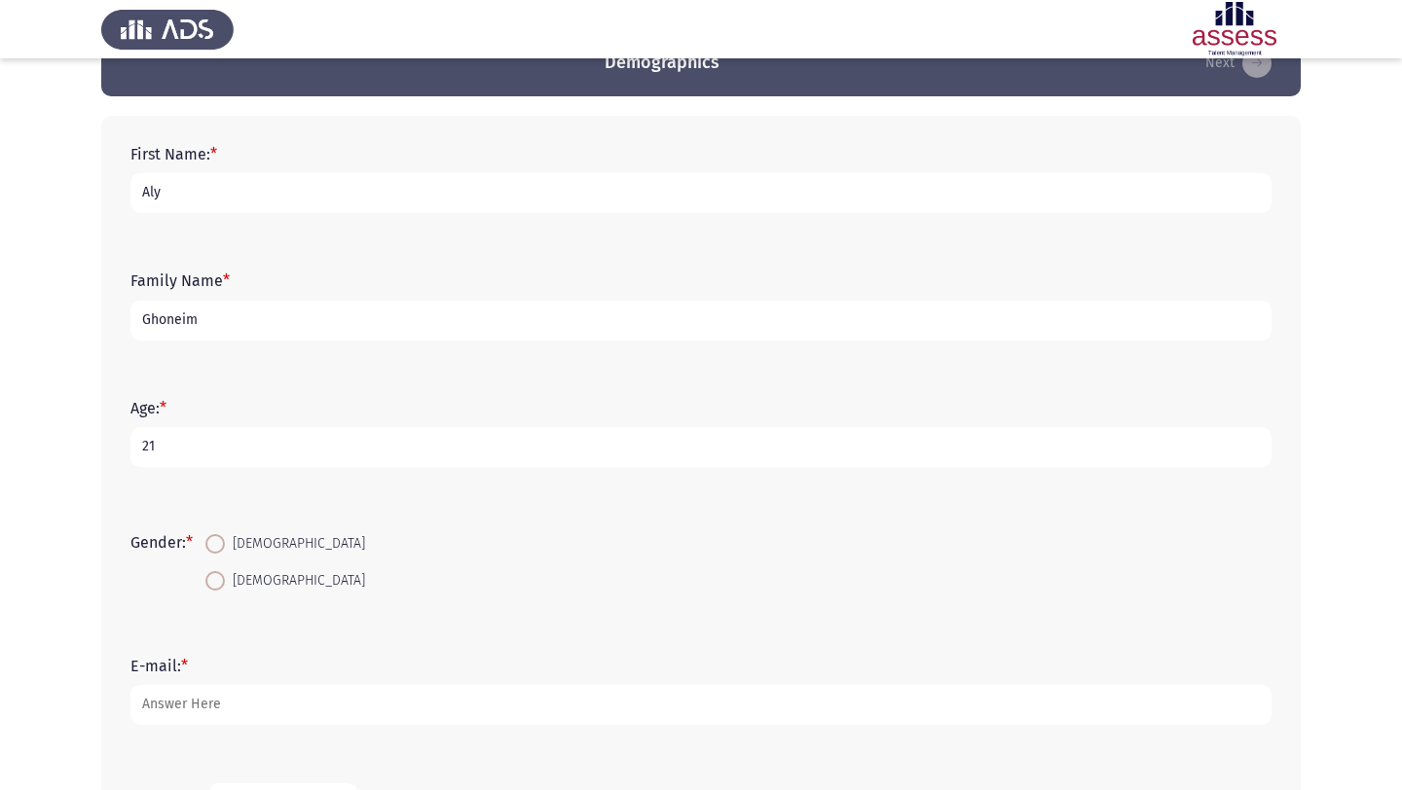 This screenshot has width=1402, height=790. What do you see at coordinates (1238, 63) in the screenshot?
I see `button: load next page` at bounding box center [1238, 63].